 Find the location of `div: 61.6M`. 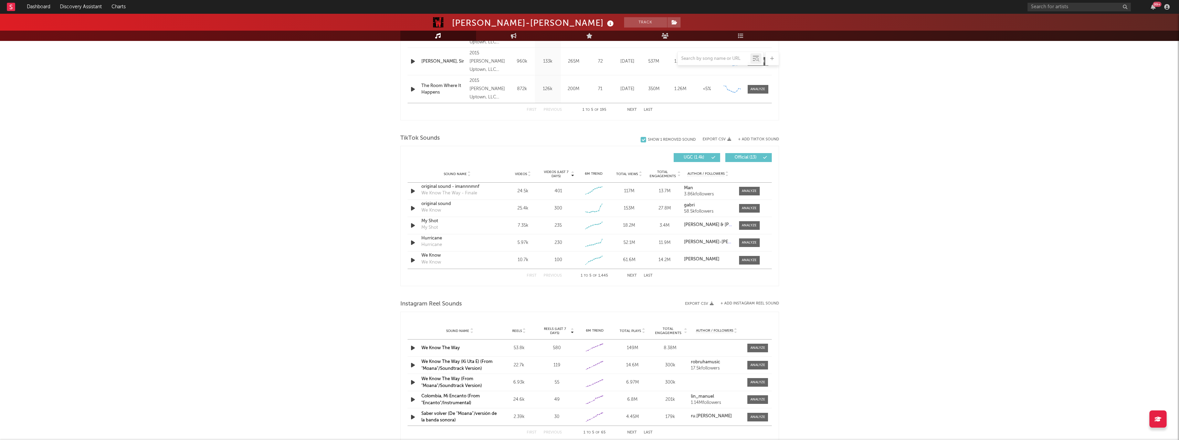

div: 61.6M is located at coordinates (629, 260).